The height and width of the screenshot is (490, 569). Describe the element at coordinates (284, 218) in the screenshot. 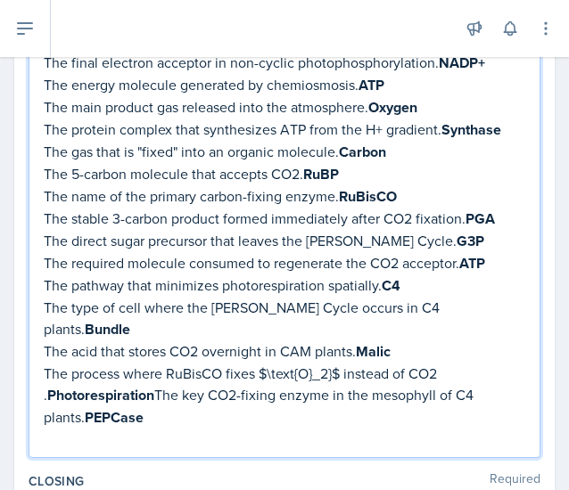

I see `p: The stable 3-carbon product formed immediately after CO2​ fixation.` at that location.